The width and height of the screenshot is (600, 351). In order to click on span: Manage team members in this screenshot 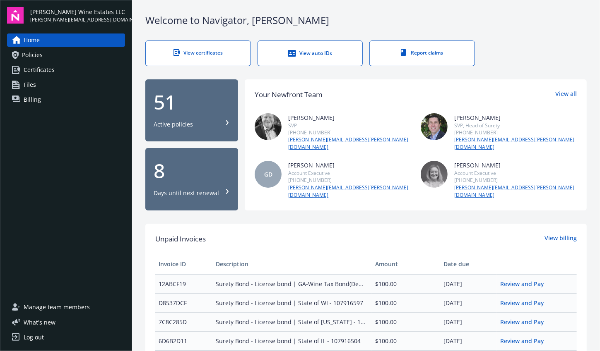, I will do `click(57, 308)`.